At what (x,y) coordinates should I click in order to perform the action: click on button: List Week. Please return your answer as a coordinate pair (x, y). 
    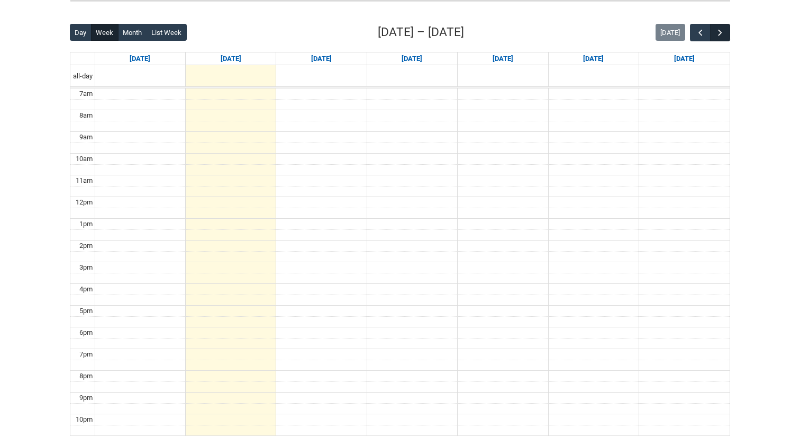
    Looking at the image, I should click on (167, 32).